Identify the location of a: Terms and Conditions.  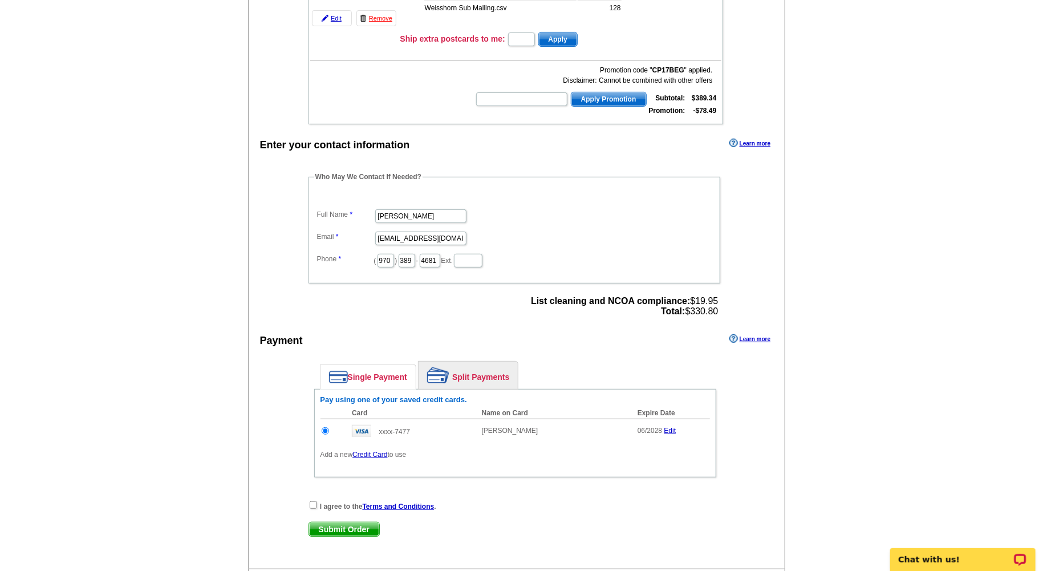
(399, 506).